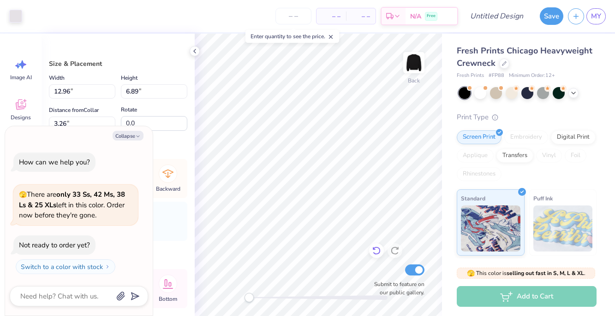 This screenshot has height=316, width=615. I want to click on span: Free, so click(431, 16).